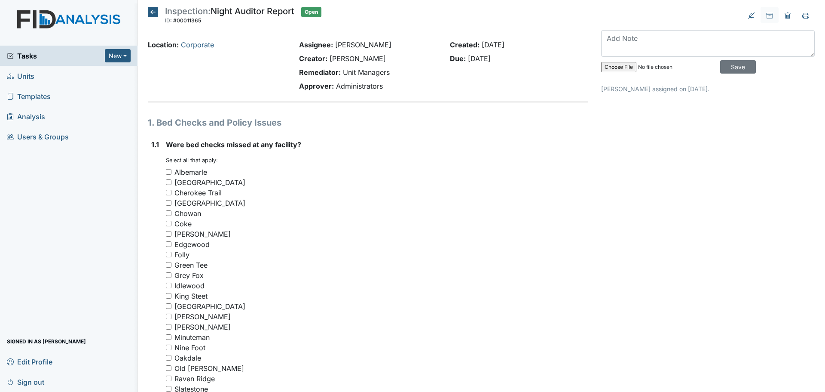 The image size is (825, 392). I want to click on span: #00011365, so click(187, 20).